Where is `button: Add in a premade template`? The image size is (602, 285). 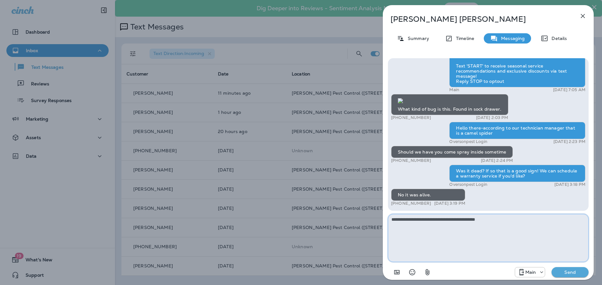 button: Add in a premade template is located at coordinates (397, 272).